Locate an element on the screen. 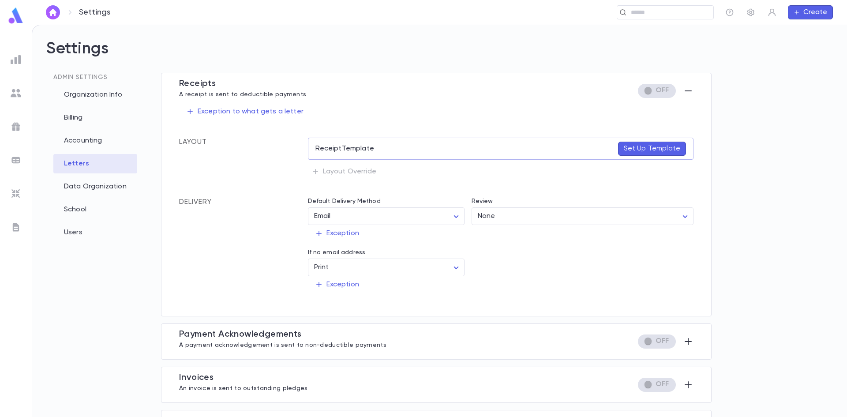  div: Receipt Template is located at coordinates (501, 149).